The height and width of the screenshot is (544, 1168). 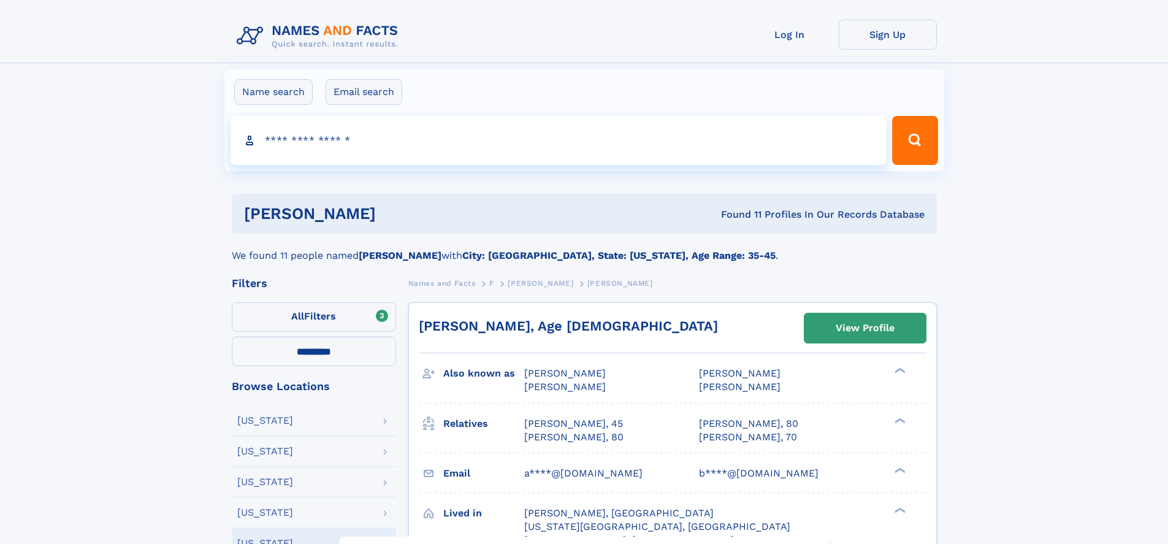 What do you see at coordinates (364, 92) in the screenshot?
I see `label: Email search` at bounding box center [364, 92].